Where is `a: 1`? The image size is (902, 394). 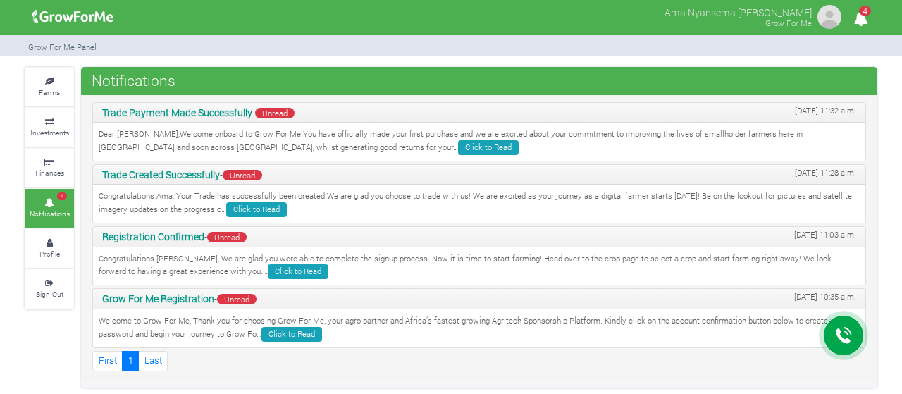
a: 1 is located at coordinates (130, 361).